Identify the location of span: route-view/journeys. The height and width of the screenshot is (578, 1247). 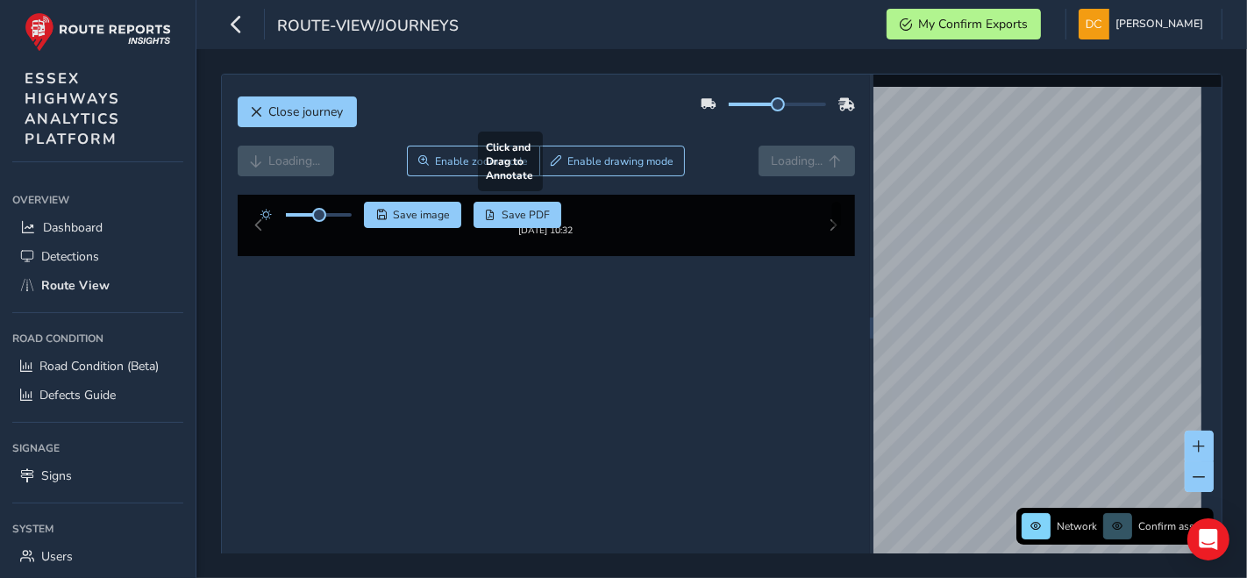
(367, 27).